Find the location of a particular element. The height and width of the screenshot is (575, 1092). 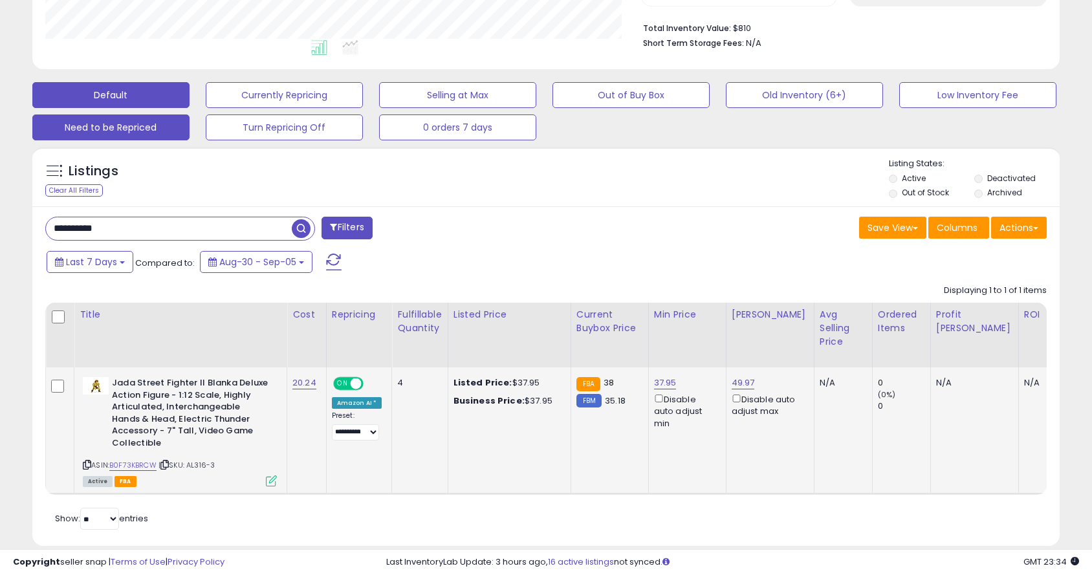

span: FBA is located at coordinates (126, 481).